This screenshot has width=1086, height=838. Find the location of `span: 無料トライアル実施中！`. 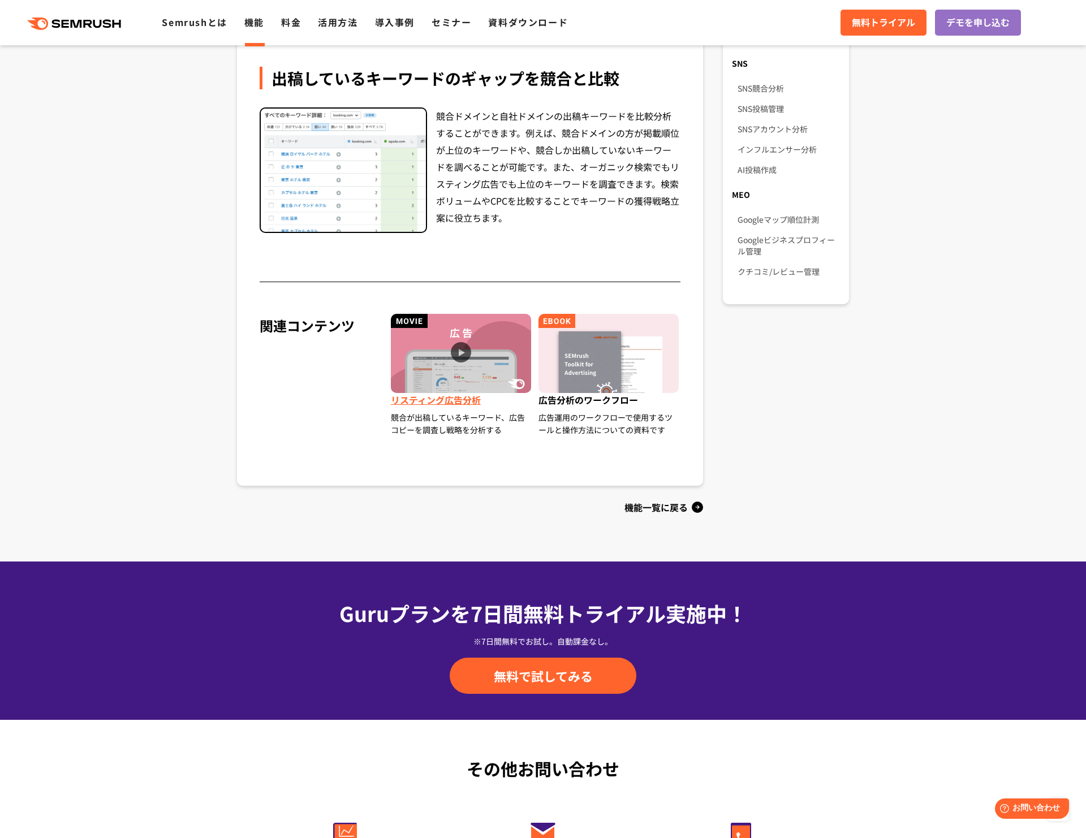

span: 無料トライアル実施中！ is located at coordinates (635, 613).